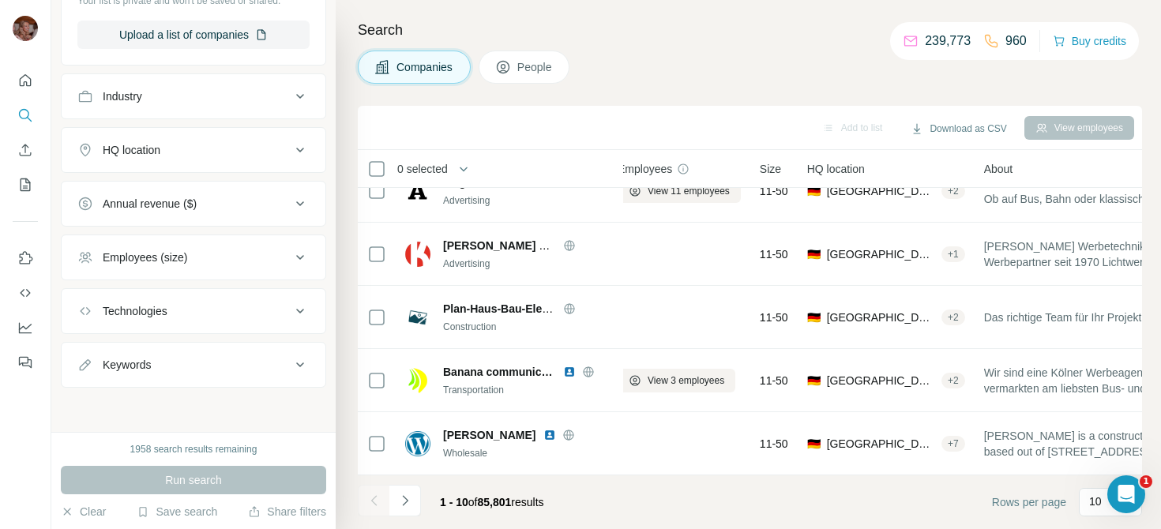  Describe the element at coordinates (454, 502) in the screenshot. I see `span: 1 - 10` at that location.